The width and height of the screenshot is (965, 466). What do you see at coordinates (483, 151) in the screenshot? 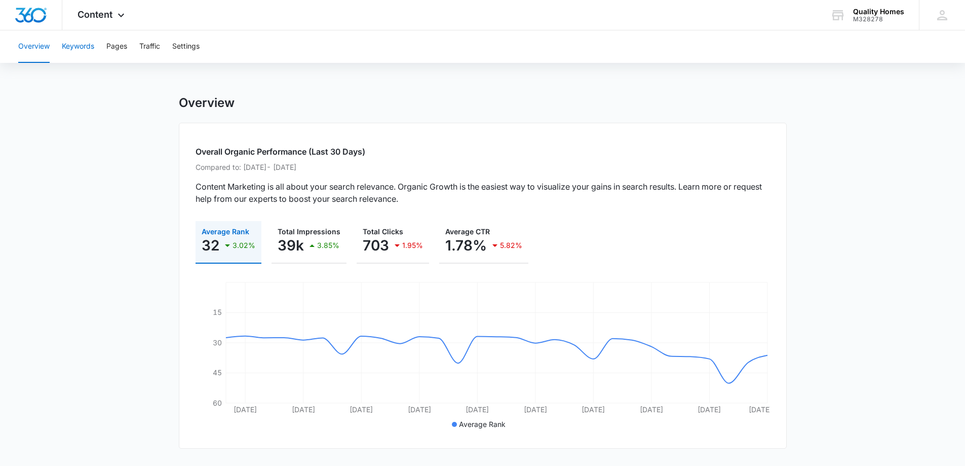
I see `h2: Overall Organic Performance (Last 30 Days)` at bounding box center [483, 151].